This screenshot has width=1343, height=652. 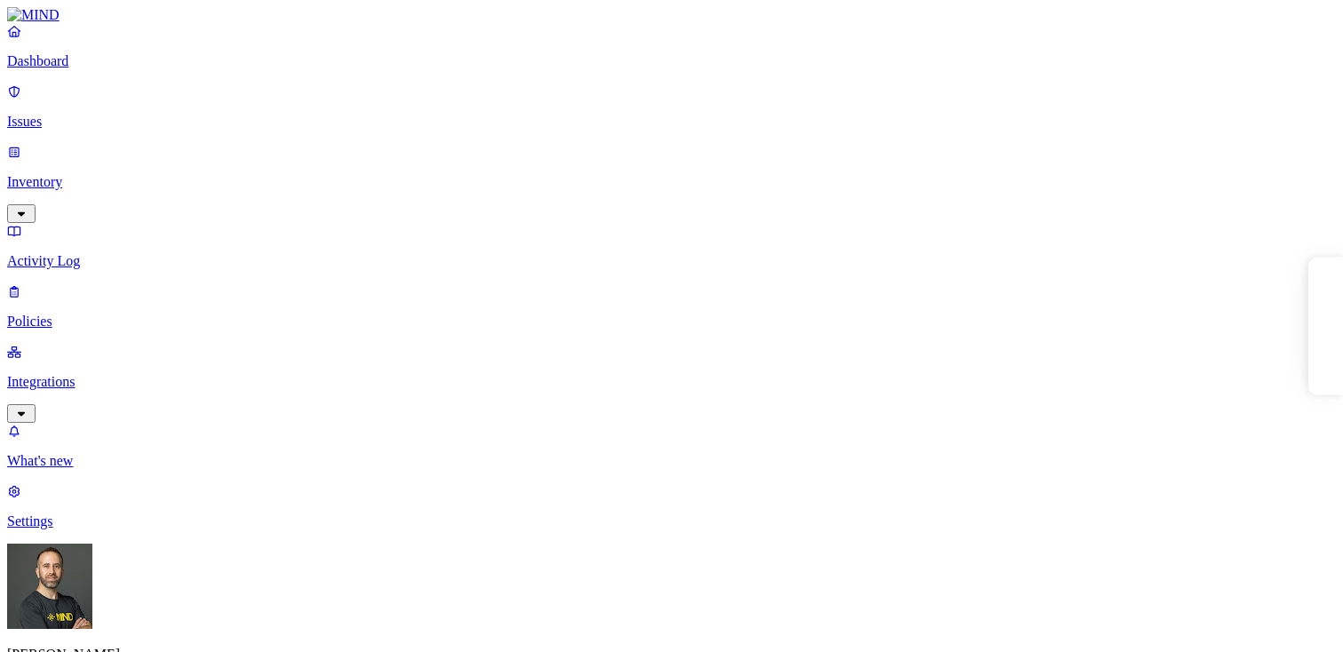 I want to click on a: MIND, so click(x=672, y=15).